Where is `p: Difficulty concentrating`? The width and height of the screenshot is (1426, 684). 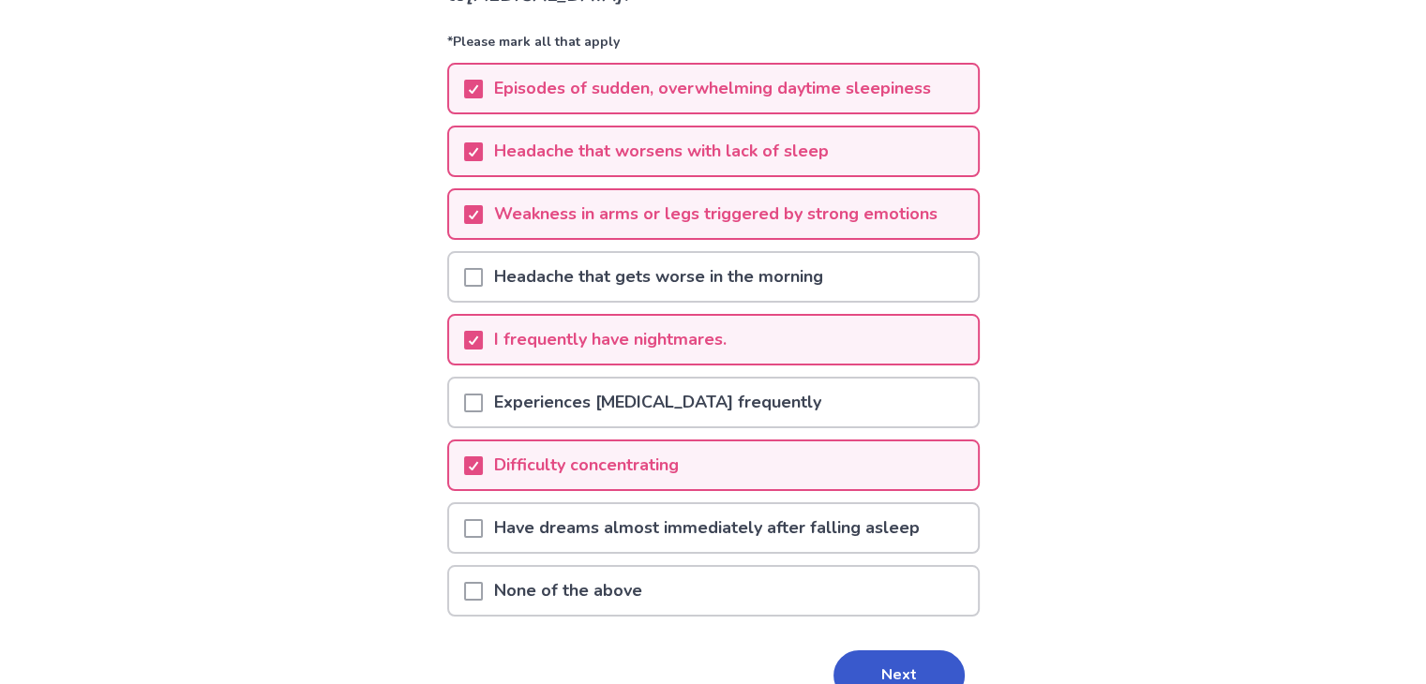
p: Difficulty concentrating is located at coordinates (586, 465).